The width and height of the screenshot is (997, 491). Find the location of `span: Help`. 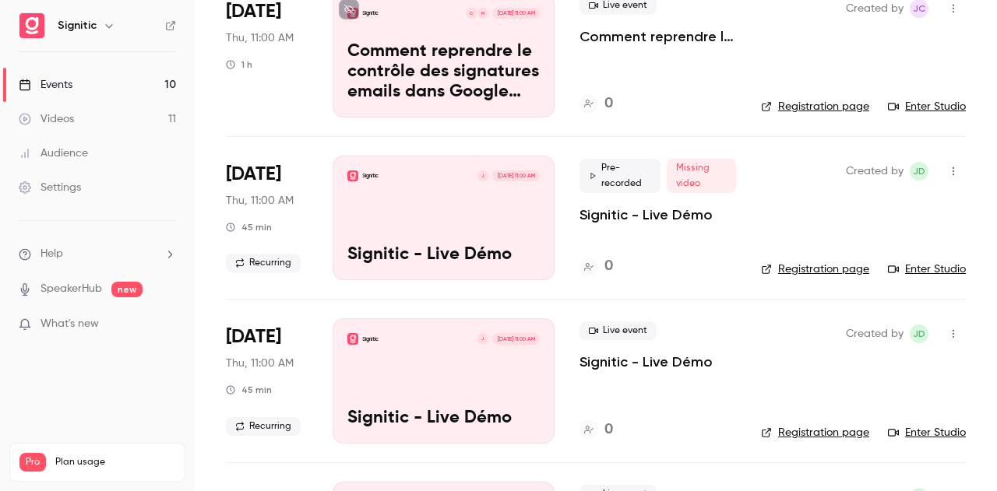

span: Help is located at coordinates (51, 254).